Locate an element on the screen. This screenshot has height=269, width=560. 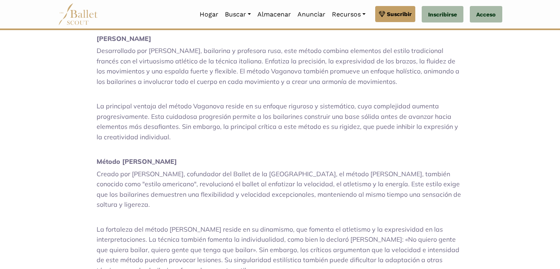
font: Suscribir is located at coordinates (400, 14).